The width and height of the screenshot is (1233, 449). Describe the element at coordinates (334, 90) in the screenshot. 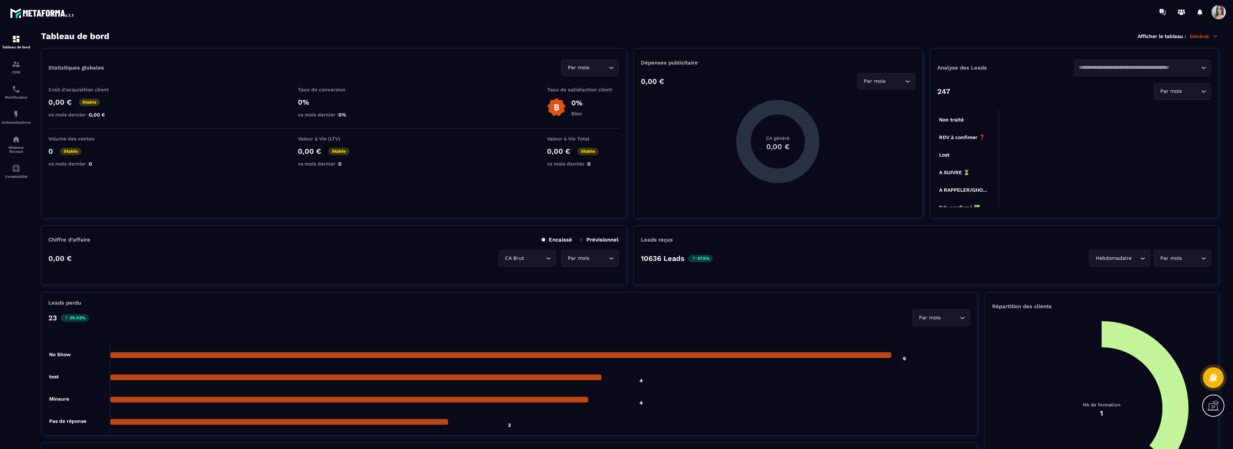

I see `p: Taux de conversion` at that location.